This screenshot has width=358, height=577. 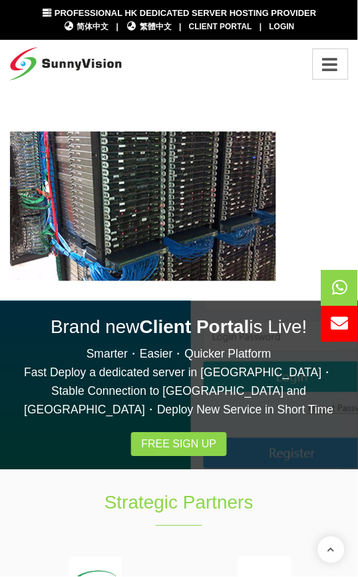 I want to click on span: Professional HK Dedicated Server Hosting Provider, so click(x=186, y=13).